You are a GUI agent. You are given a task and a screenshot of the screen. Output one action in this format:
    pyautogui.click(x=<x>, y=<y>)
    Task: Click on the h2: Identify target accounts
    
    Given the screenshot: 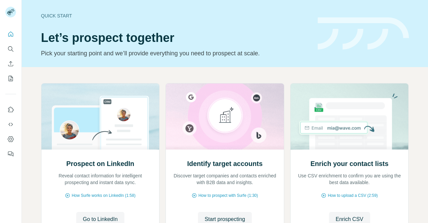 What is the action you would take?
    pyautogui.click(x=225, y=163)
    